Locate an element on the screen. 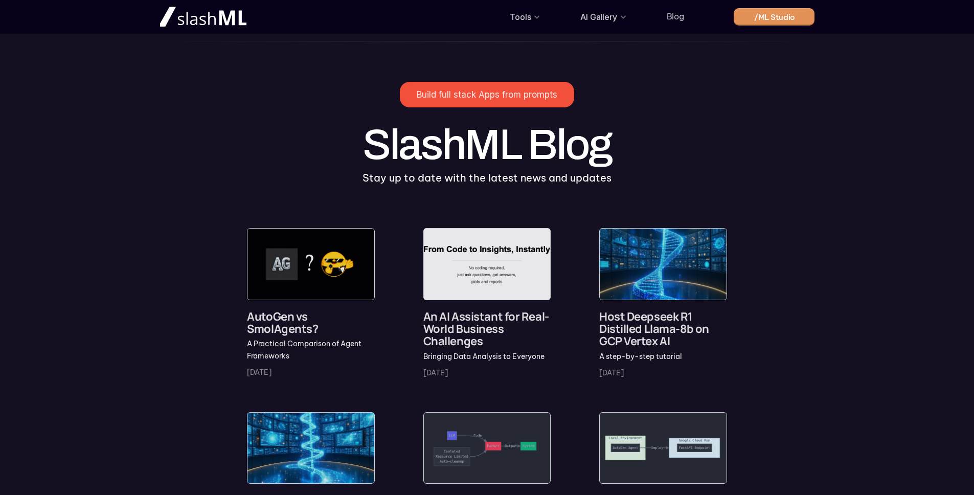  a: Blog is located at coordinates (675, 16).